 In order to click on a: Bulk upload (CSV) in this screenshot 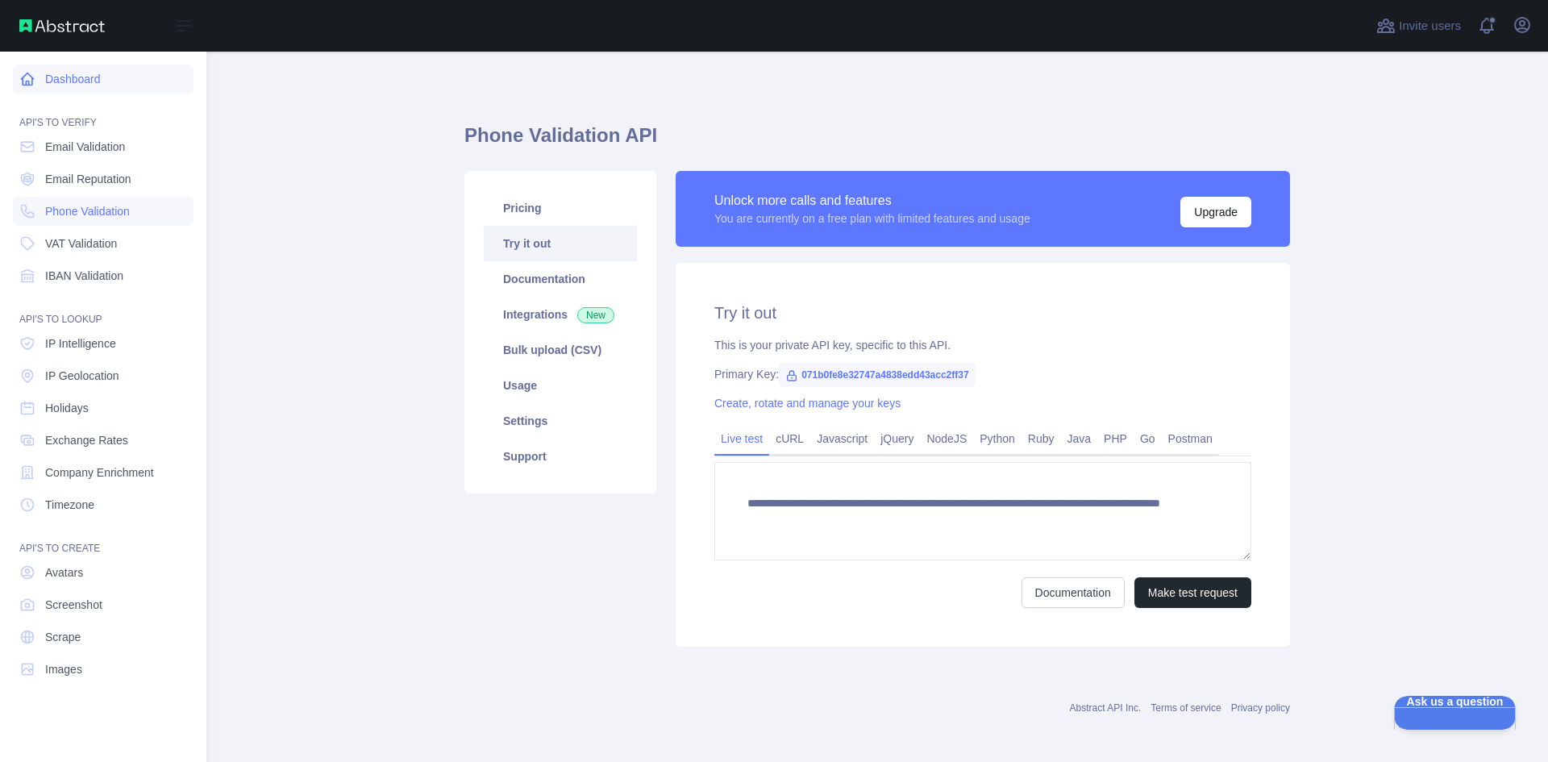, I will do `click(560, 350)`.